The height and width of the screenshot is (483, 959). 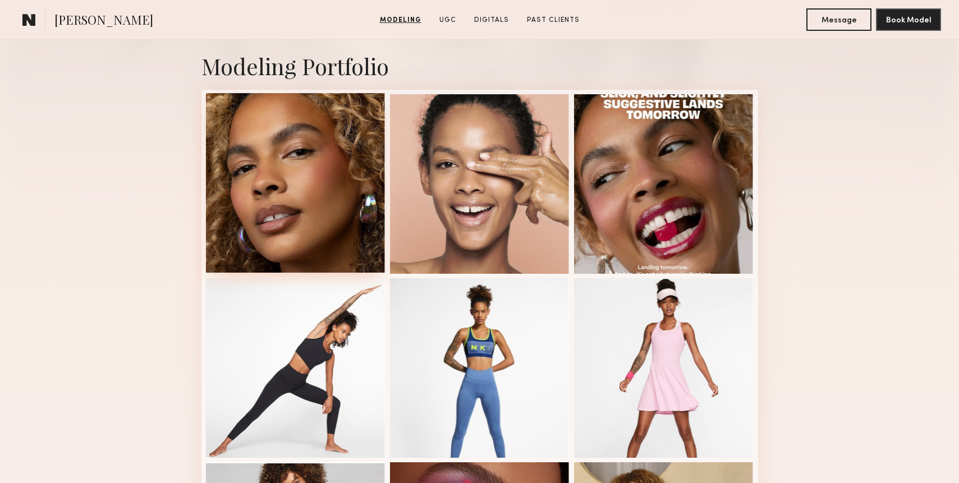 What do you see at coordinates (480, 66) in the screenshot?
I see `div: Modeling Portfolio` at bounding box center [480, 66].